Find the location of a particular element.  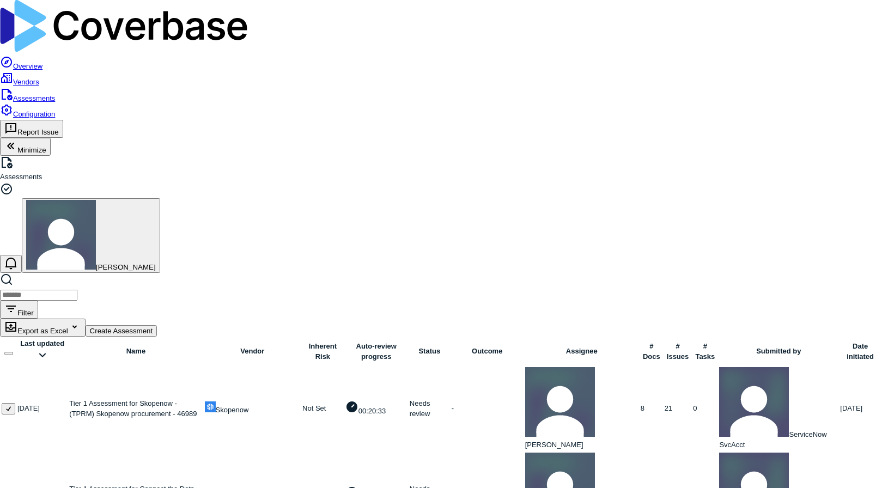

span: Skopenow is located at coordinates (232, 410).